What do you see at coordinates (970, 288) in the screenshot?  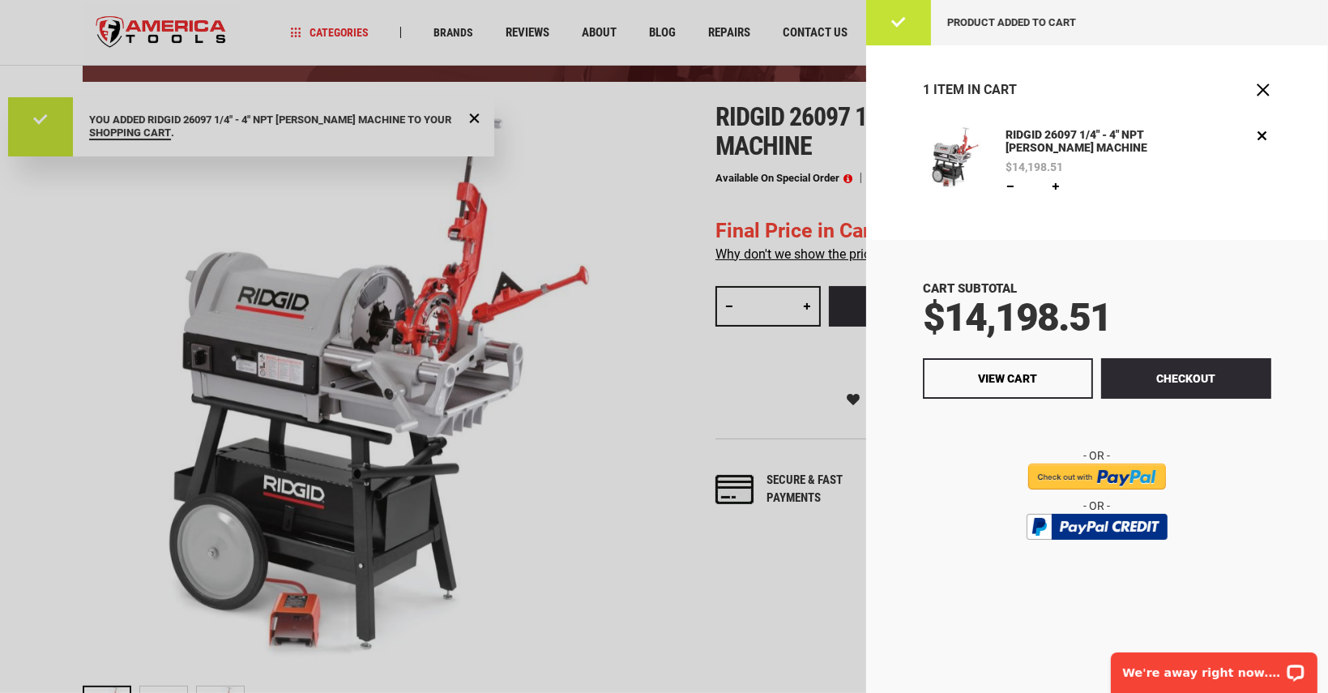 I see `span: Cart Subtotal` at bounding box center [970, 288].